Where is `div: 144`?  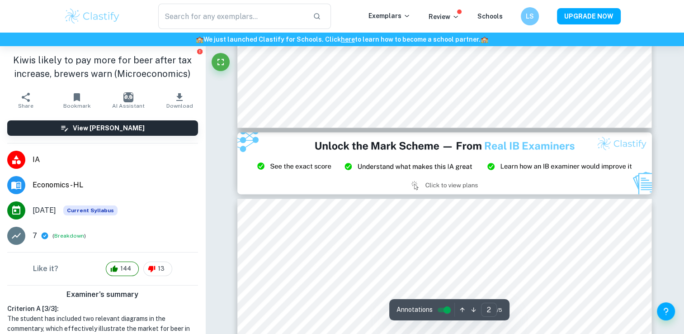
div: 144 is located at coordinates (122, 269).